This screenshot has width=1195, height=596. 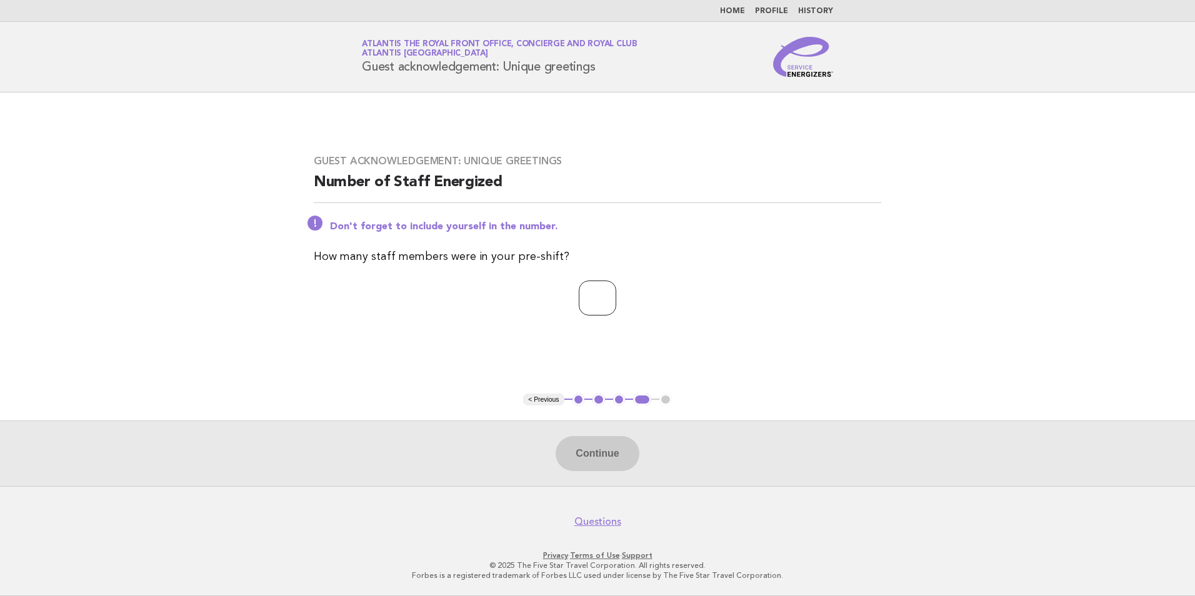 What do you see at coordinates (595, 555) in the screenshot?
I see `a: Terms of Use` at bounding box center [595, 555].